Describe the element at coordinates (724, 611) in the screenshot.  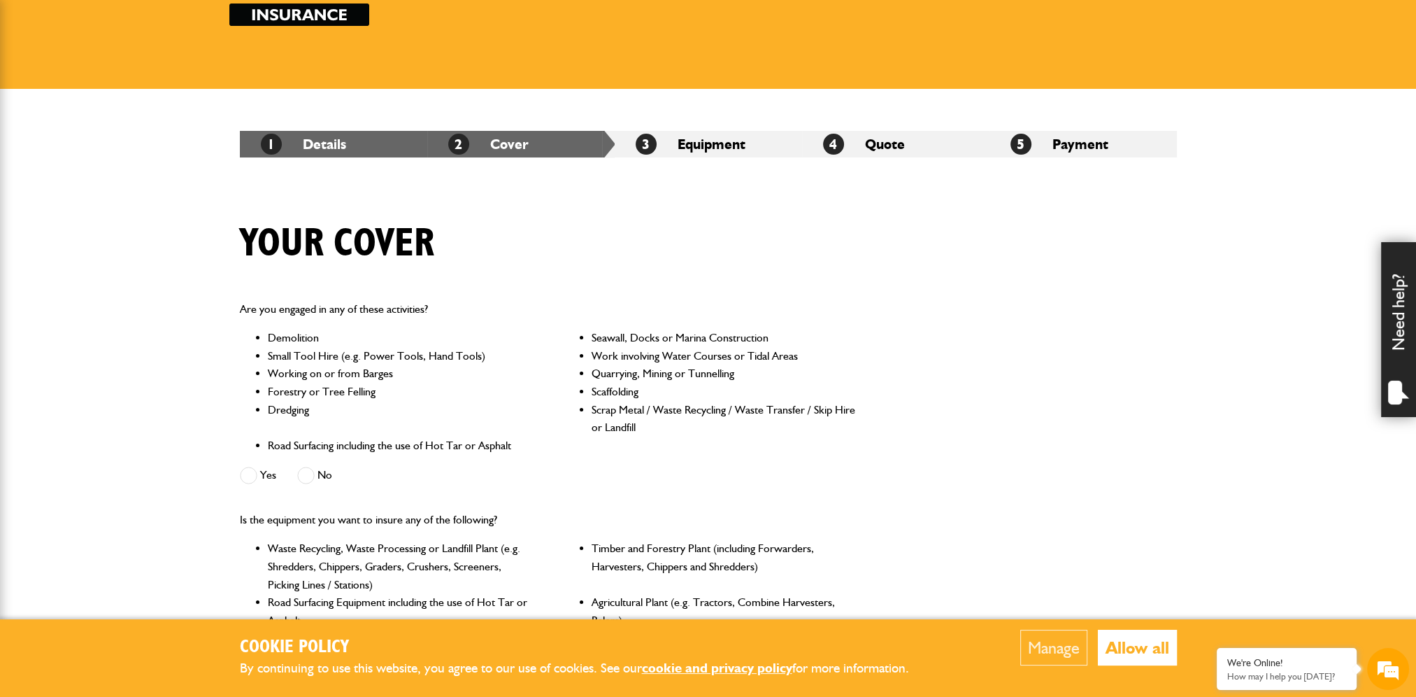
I see `li: Agricultural Plant (e.g. Tractors, Combine Harvesters, Balers)` at that location.